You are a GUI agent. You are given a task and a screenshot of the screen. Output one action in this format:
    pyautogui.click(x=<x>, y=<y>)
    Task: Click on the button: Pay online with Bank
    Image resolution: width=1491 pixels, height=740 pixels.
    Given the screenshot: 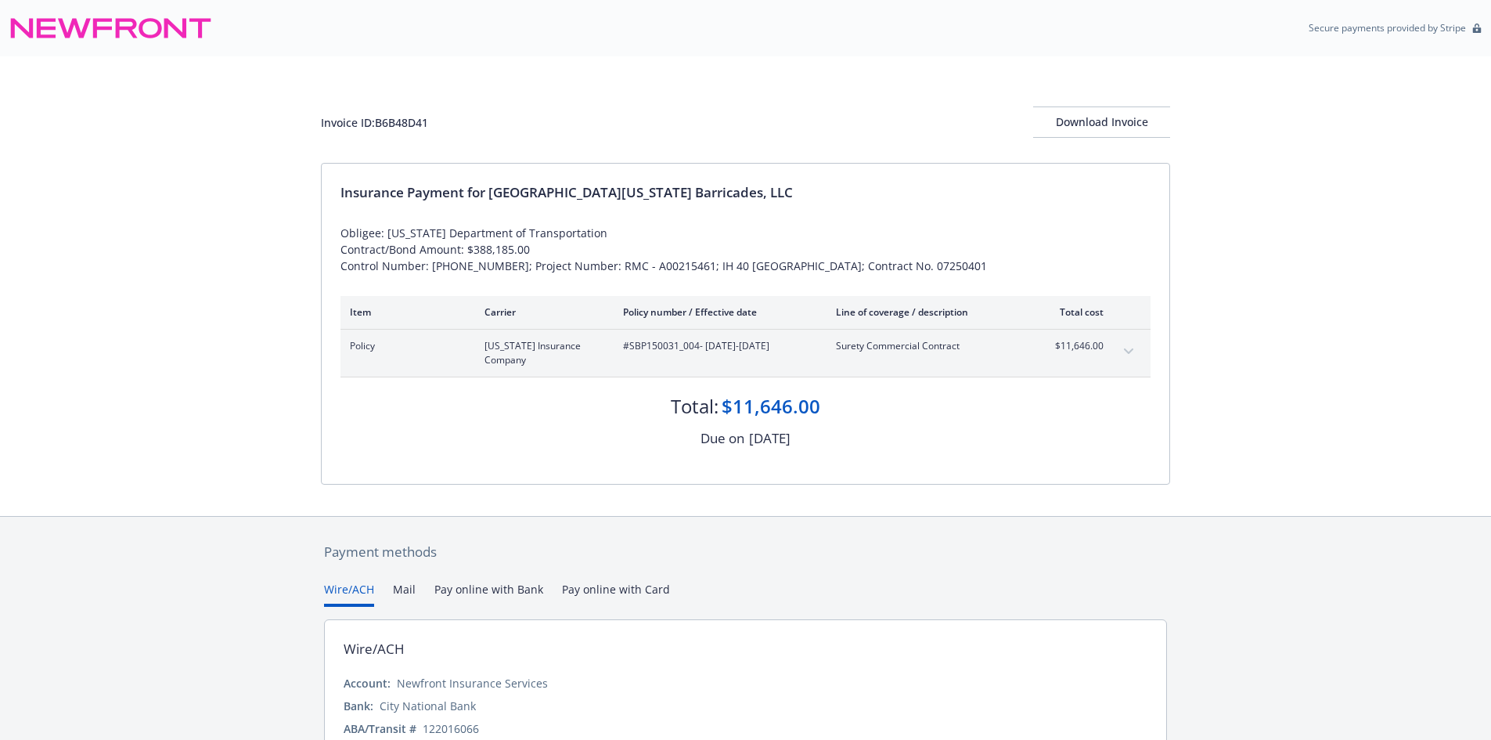 What is the action you would take?
    pyautogui.click(x=489, y=593)
    